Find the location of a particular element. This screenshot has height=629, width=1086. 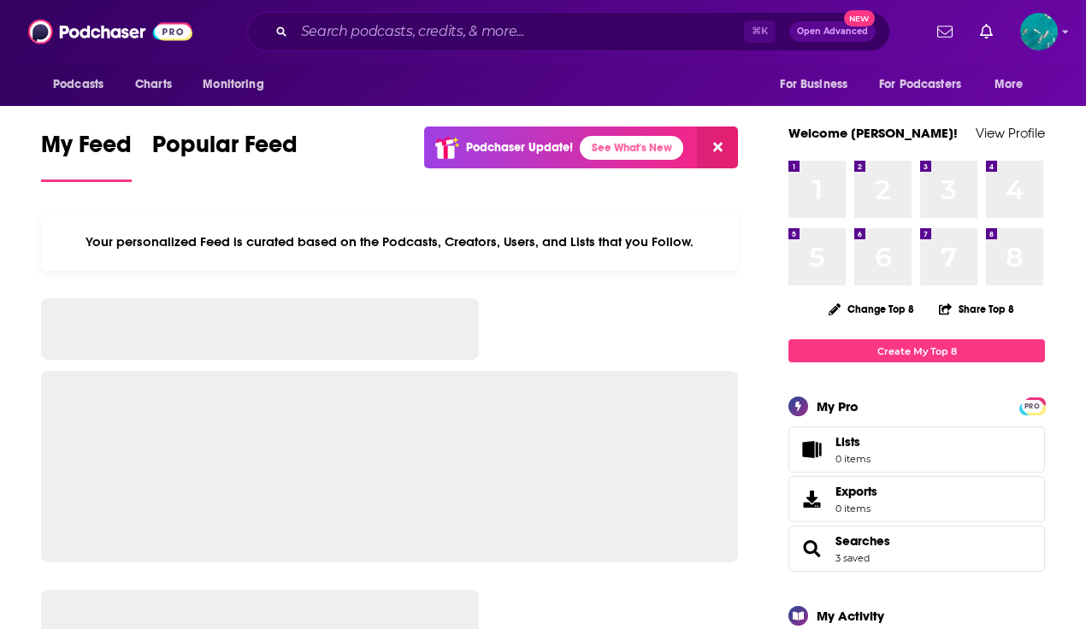

a: Exports is located at coordinates (916, 499).